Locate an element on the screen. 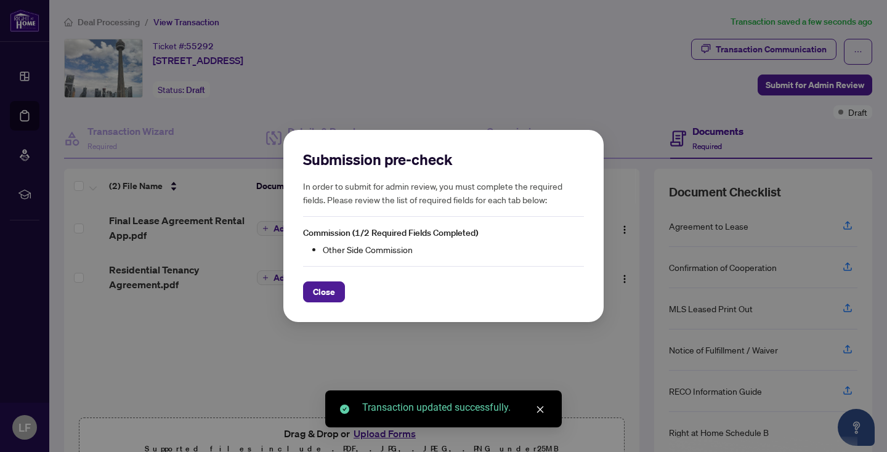 The width and height of the screenshot is (887, 452). h2: Submission pre-check is located at coordinates (443, 159).